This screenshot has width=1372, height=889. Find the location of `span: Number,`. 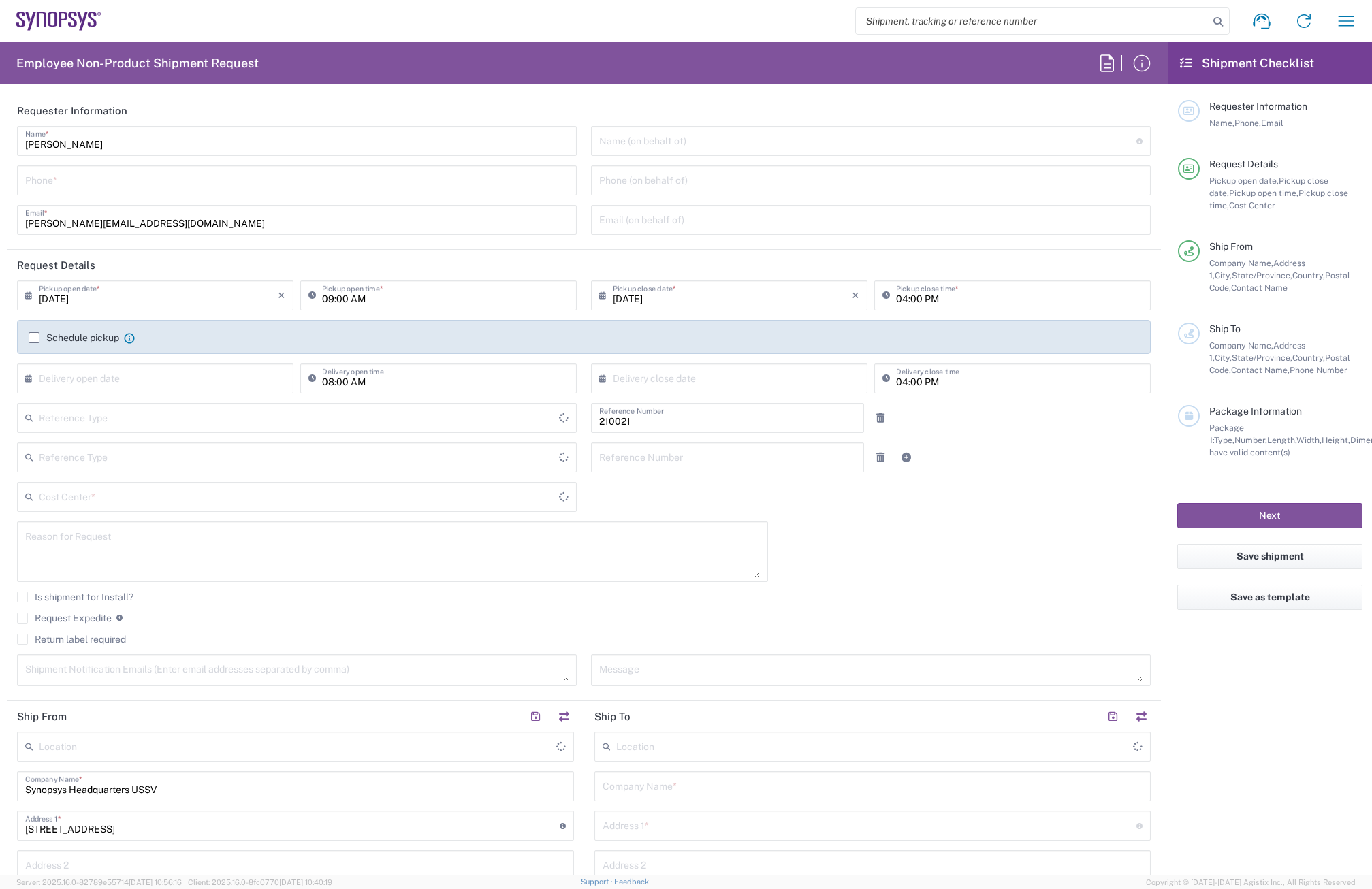

span: Number, is located at coordinates (1251, 440).